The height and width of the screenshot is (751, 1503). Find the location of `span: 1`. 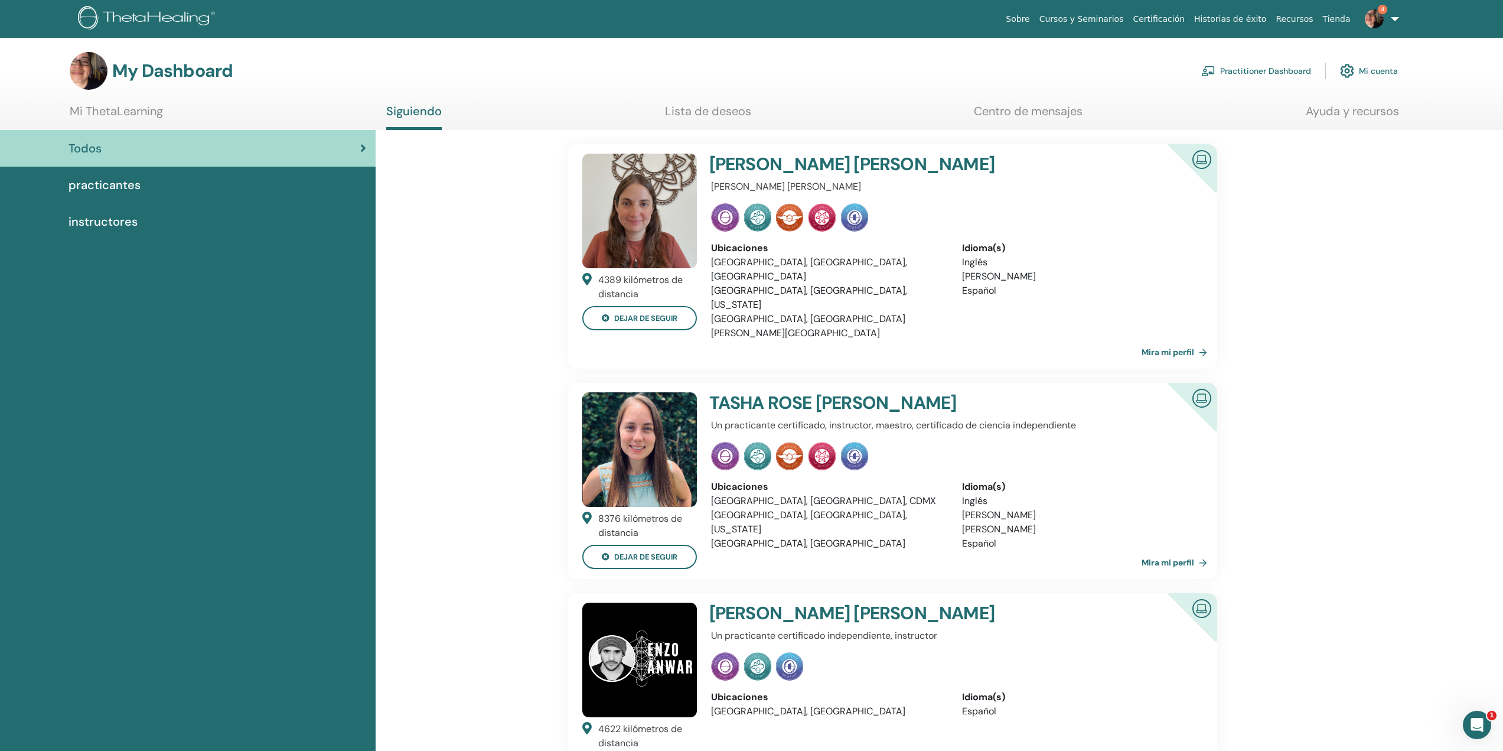

span: 1 is located at coordinates (1492, 715).